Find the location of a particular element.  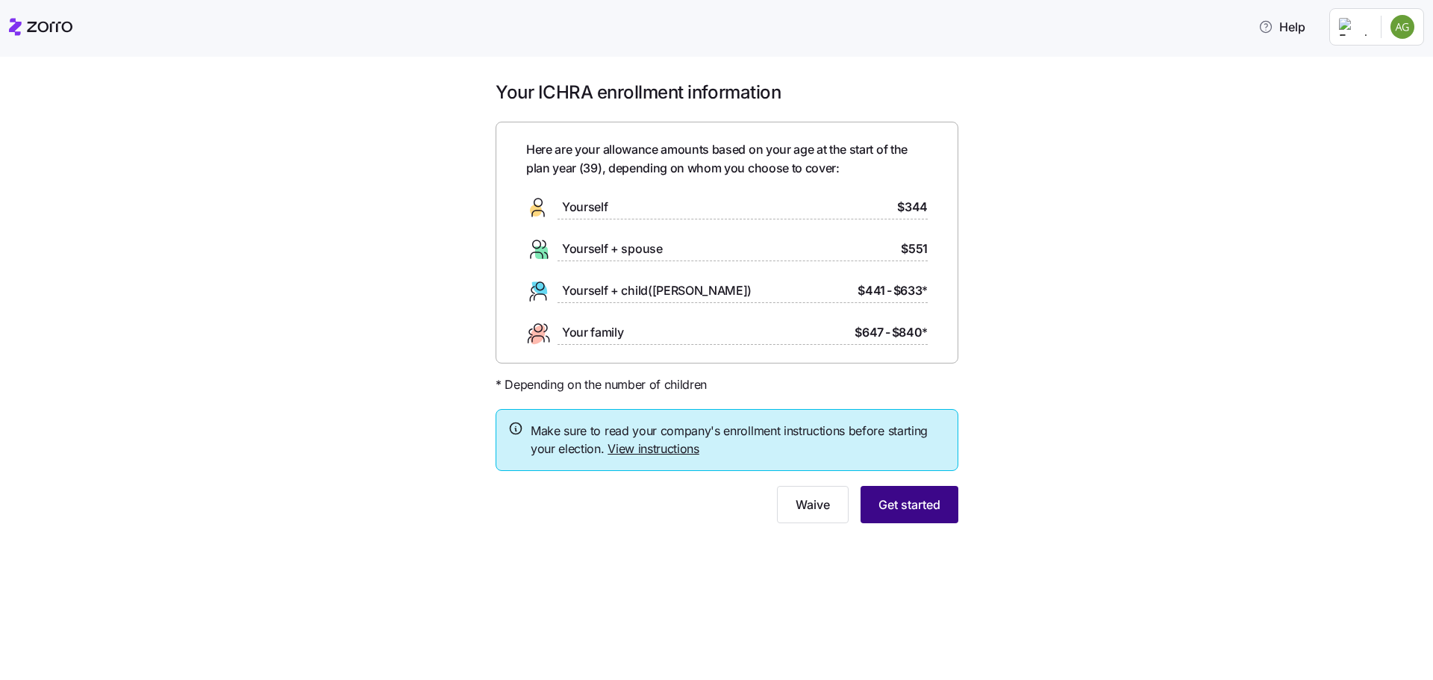

a: View instructions is located at coordinates (653, 449).